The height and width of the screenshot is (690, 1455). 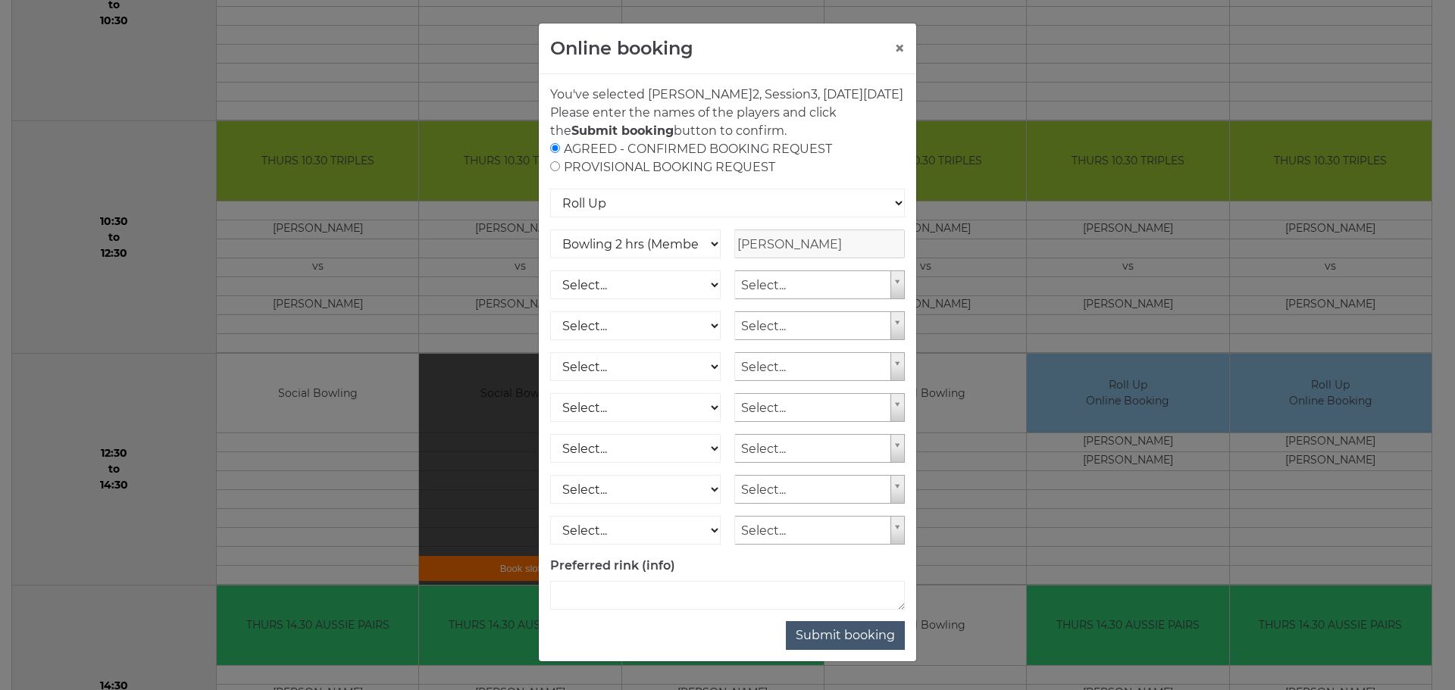 What do you see at coordinates (755, 94) in the screenshot?
I see `span: 2` at bounding box center [755, 94].